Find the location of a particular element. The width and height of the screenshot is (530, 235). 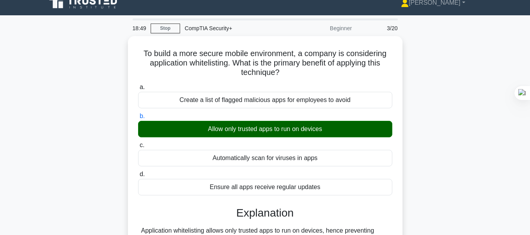

span: d. is located at coordinates (142, 174).